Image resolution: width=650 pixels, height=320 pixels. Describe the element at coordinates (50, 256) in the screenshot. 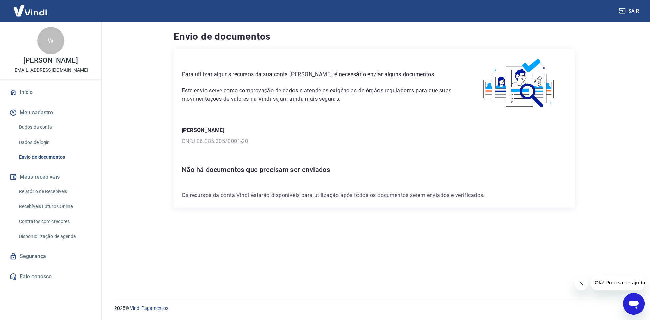

I see `a: Segurança` at that location.